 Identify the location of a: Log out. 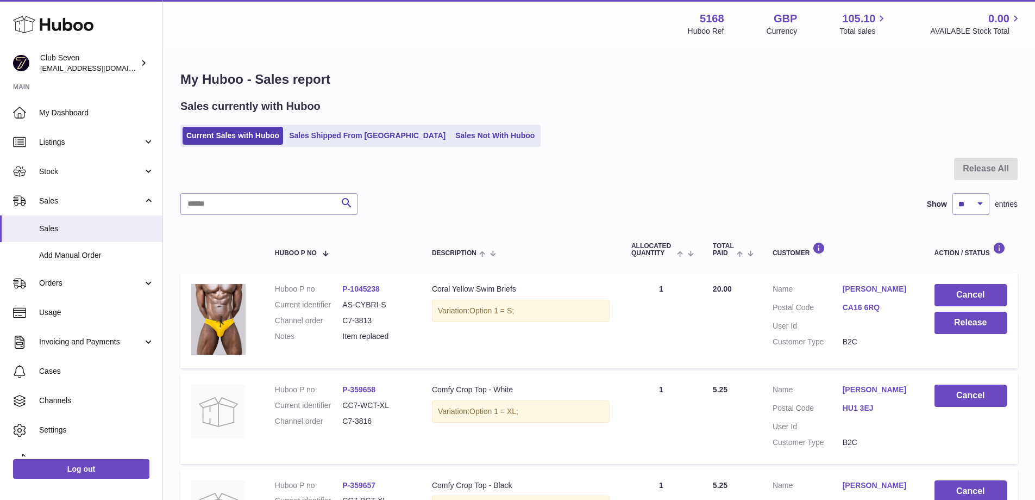
(81, 469).